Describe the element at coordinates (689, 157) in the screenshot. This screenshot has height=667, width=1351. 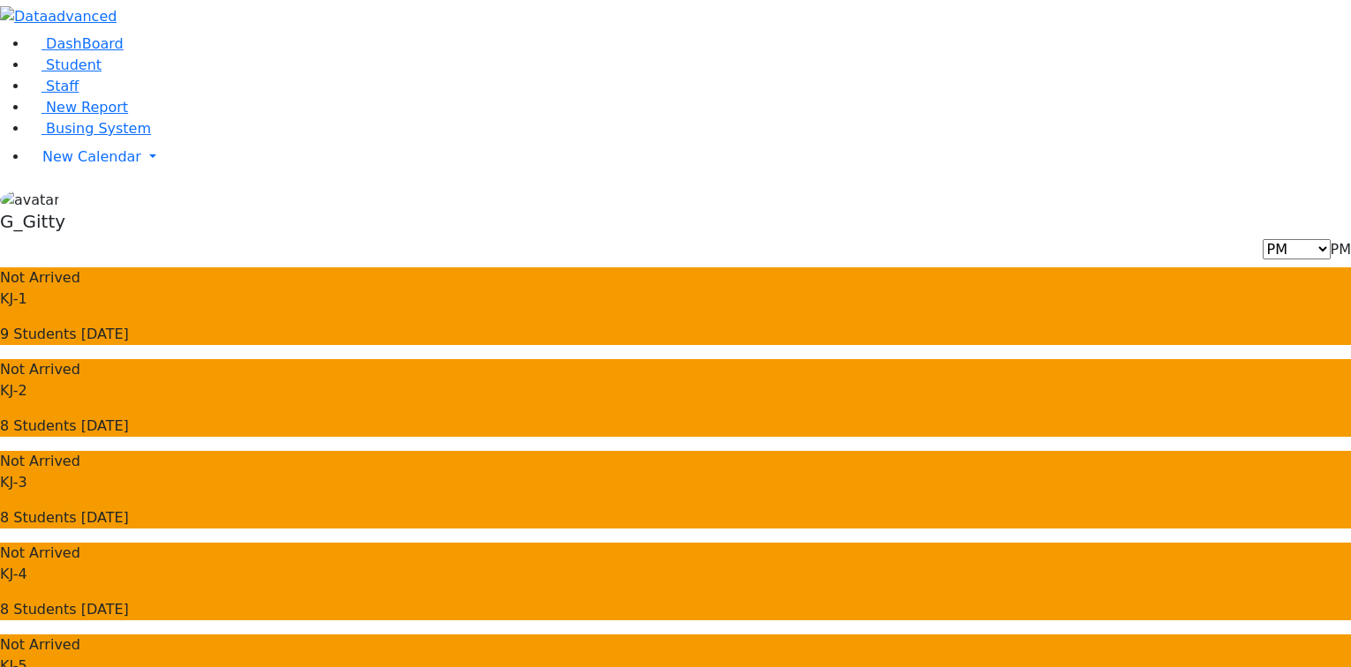
I see `a: New Calendar` at that location.